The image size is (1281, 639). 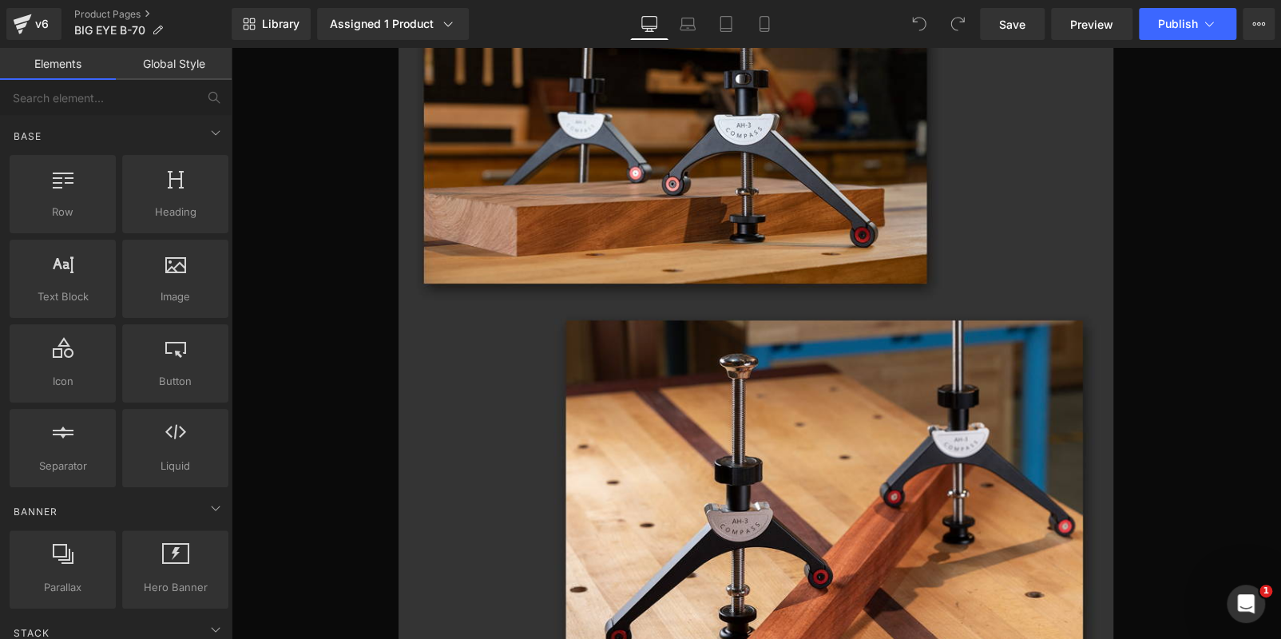 What do you see at coordinates (175, 296) in the screenshot?
I see `span: Image` at bounding box center [175, 296].